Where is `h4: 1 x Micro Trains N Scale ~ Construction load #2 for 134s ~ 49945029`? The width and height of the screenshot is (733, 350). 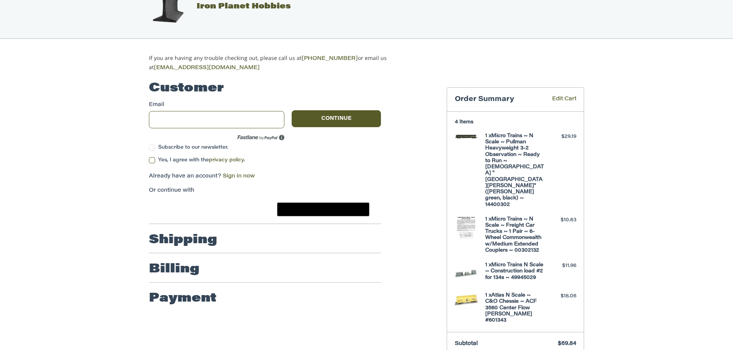
h4: 1 x Micro Trains N Scale ~ Construction load #2 for 134s ~ 49945029 is located at coordinates (514, 272).